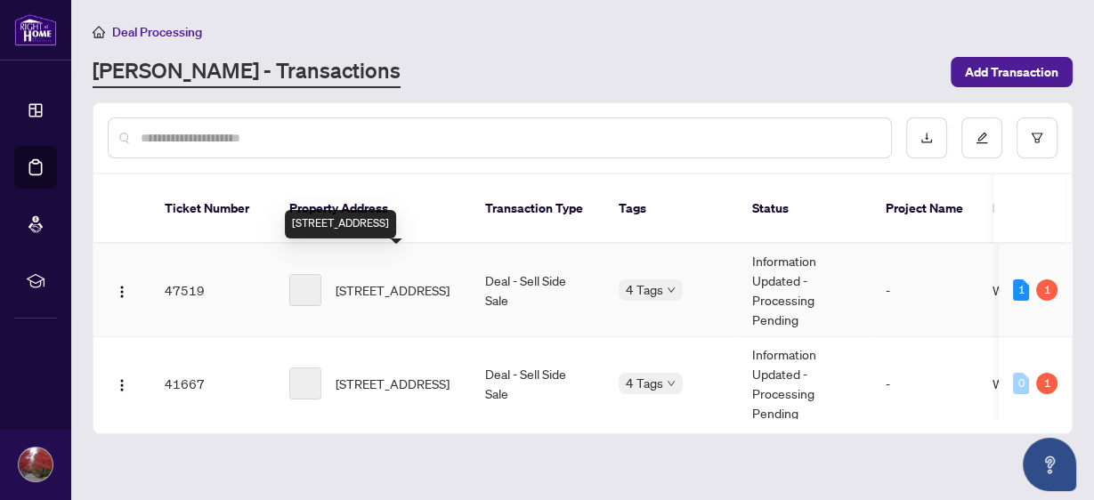  Describe the element at coordinates (1011, 72) in the screenshot. I see `span: Add Transaction` at that location.